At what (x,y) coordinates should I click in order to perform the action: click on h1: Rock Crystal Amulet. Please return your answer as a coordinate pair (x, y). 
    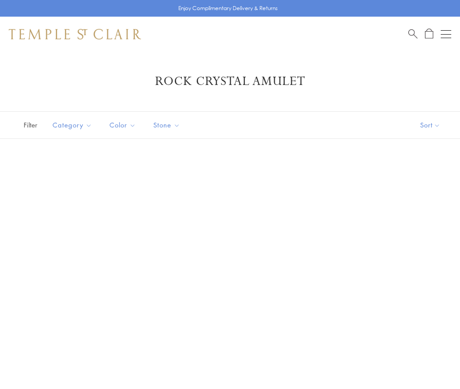
    Looking at the image, I should click on (230, 81).